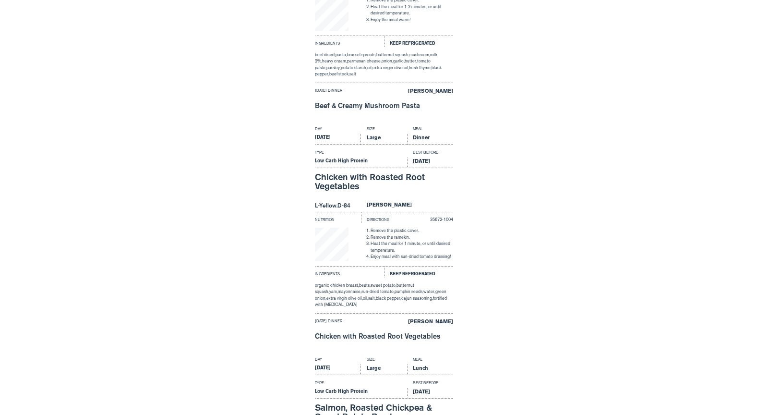  Describe the element at coordinates (392, 55) in the screenshot. I see `span: butternut squash,` at that location.